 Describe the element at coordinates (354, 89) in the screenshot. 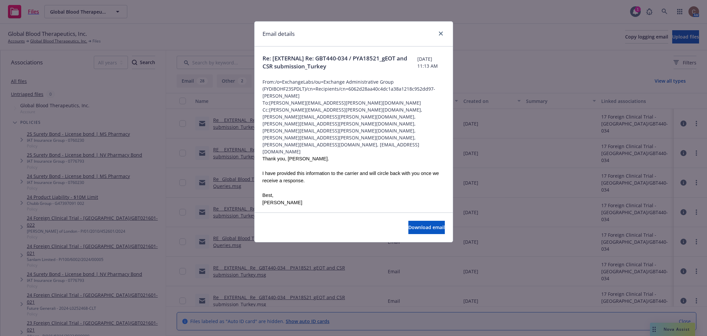

I see `span: From: /o=ExchangeLabs/ou=Exchange Administrative Group (FYDIBOHF23SPDLT)/cn=Recipients/cn=6062d28...` at that location.